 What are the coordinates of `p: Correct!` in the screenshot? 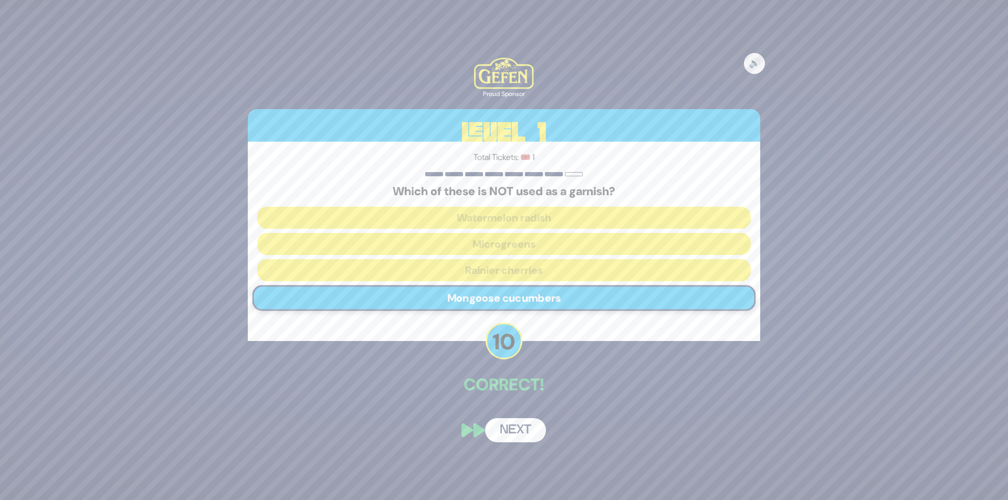 It's located at (504, 385).